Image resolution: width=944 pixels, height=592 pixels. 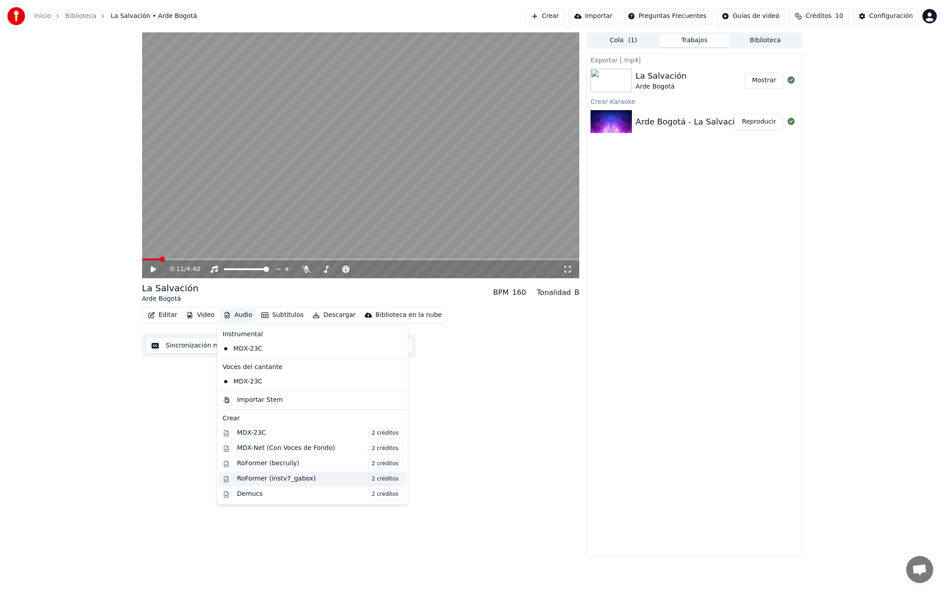 What do you see at coordinates (501, 293) in the screenshot?
I see `div: BPM` at bounding box center [501, 293].